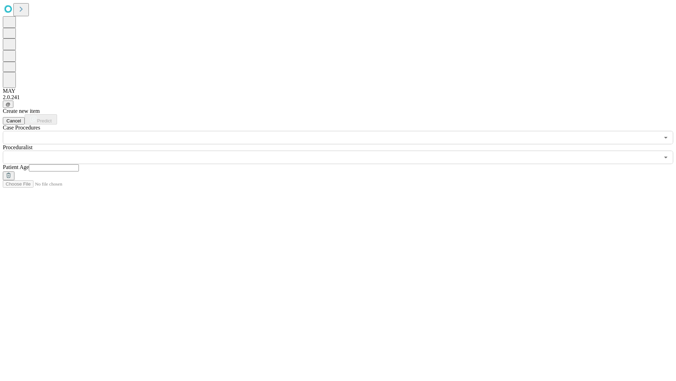 The height and width of the screenshot is (381, 676). I want to click on span: Predict, so click(44, 121).